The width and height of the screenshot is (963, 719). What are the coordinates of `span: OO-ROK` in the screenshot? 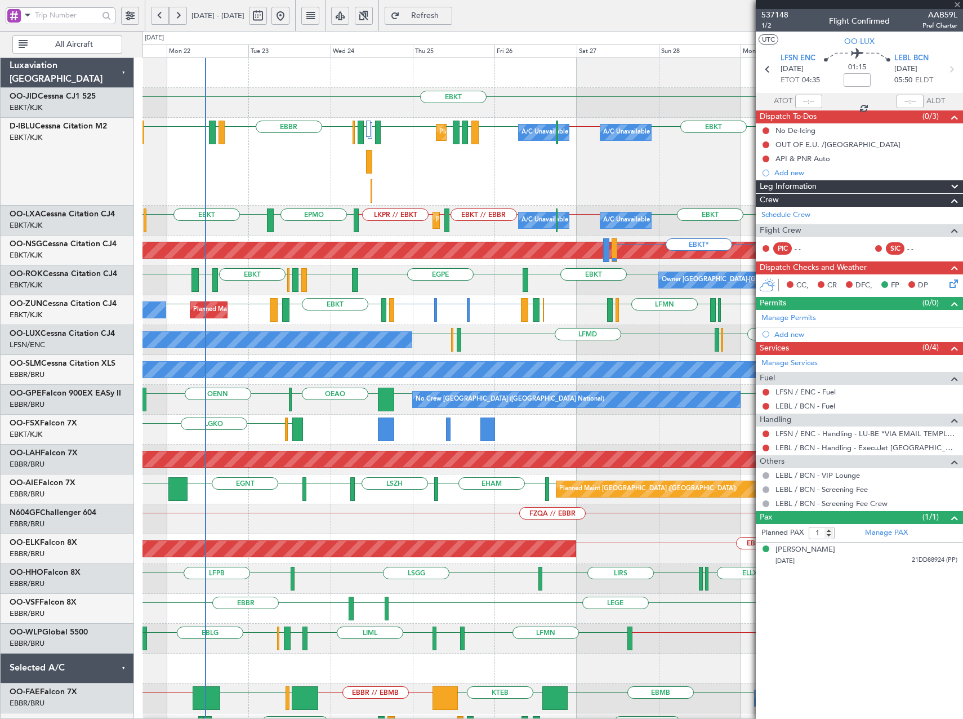 It's located at (26, 274).